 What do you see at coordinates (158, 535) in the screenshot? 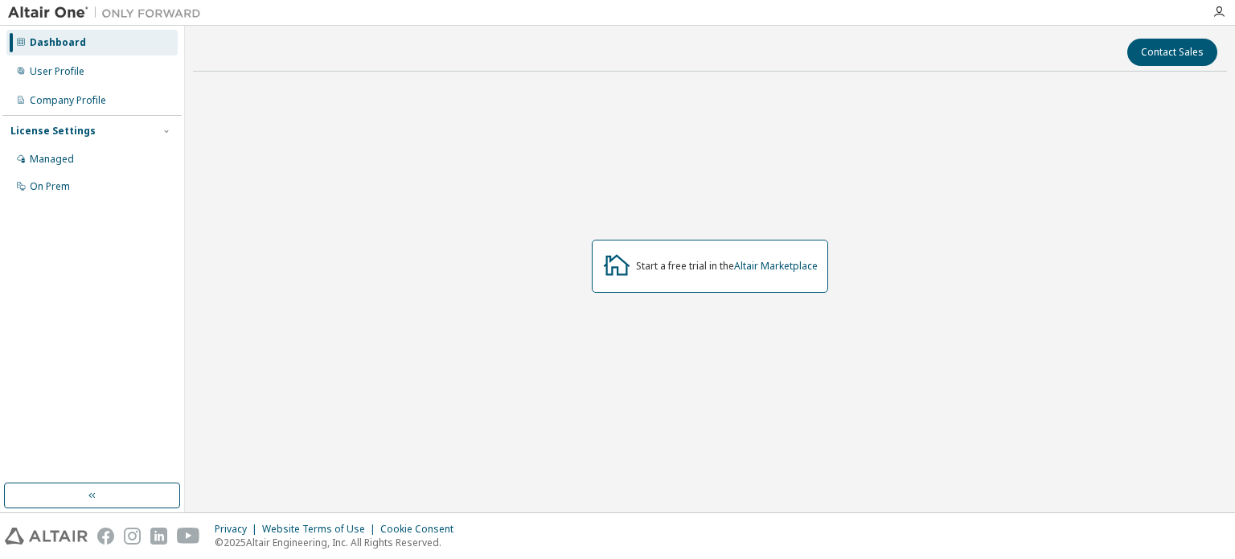
I see `img: linkedin.svg` at bounding box center [158, 535].